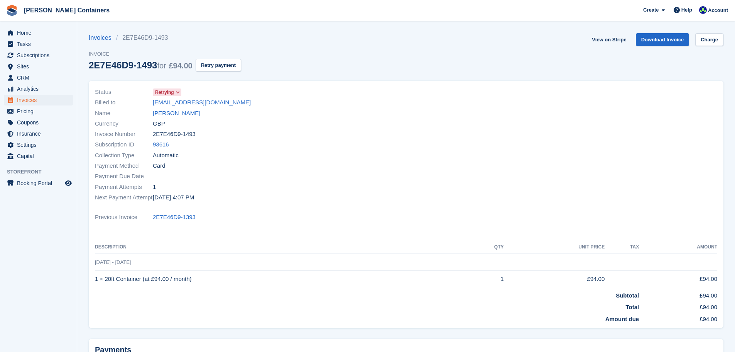 This screenshot has height=352, width=735. What do you see at coordinates (40, 33) in the screenshot?
I see `span: Home` at bounding box center [40, 33].